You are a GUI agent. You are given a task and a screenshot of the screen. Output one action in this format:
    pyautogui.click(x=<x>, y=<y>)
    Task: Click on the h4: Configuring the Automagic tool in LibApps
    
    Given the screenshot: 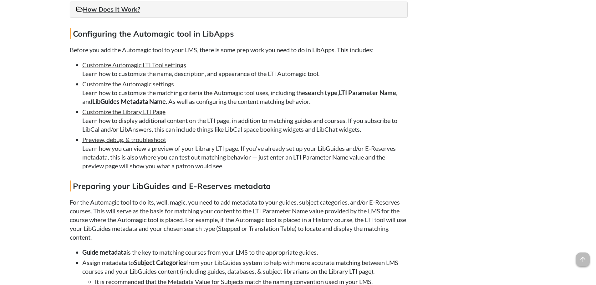 What is the action you would take?
    pyautogui.click(x=239, y=33)
    